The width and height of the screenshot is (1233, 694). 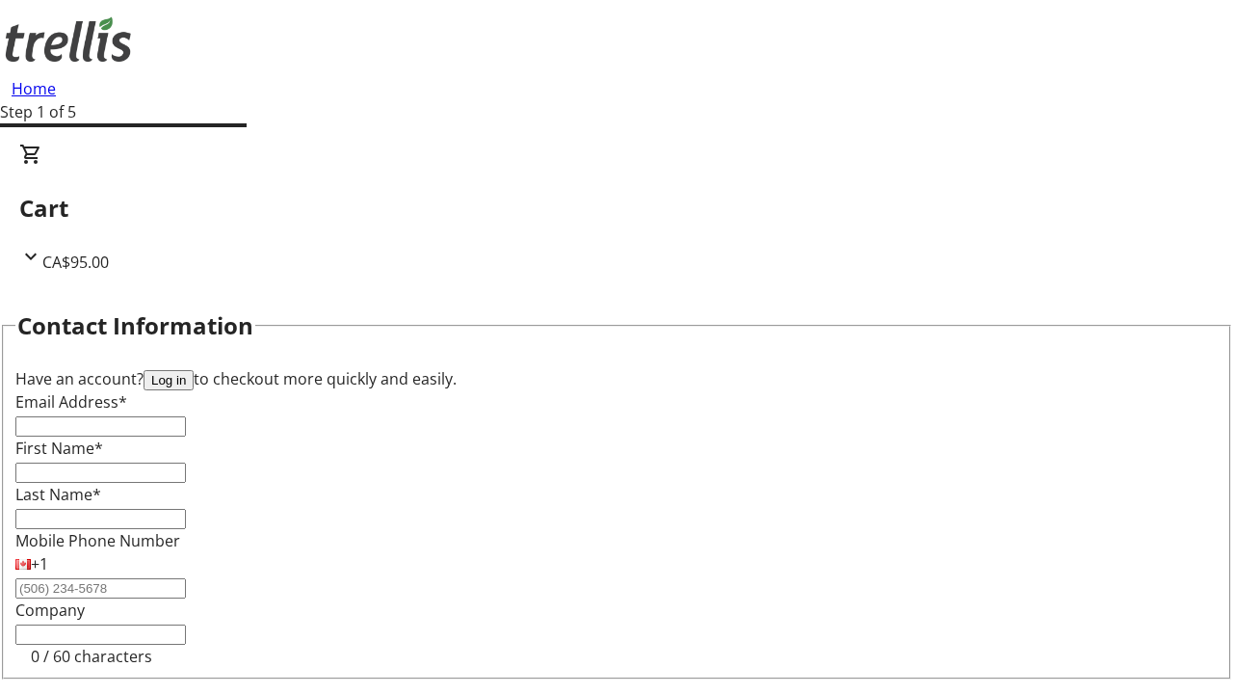 What do you see at coordinates (71, 402) in the screenshot?
I see `label: Email Address*` at bounding box center [71, 402].